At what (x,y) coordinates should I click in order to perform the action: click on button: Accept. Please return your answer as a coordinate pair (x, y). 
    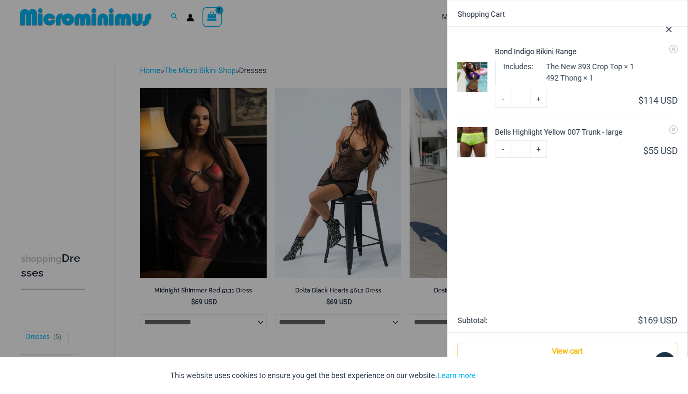
    Looking at the image, I should click on (500, 375).